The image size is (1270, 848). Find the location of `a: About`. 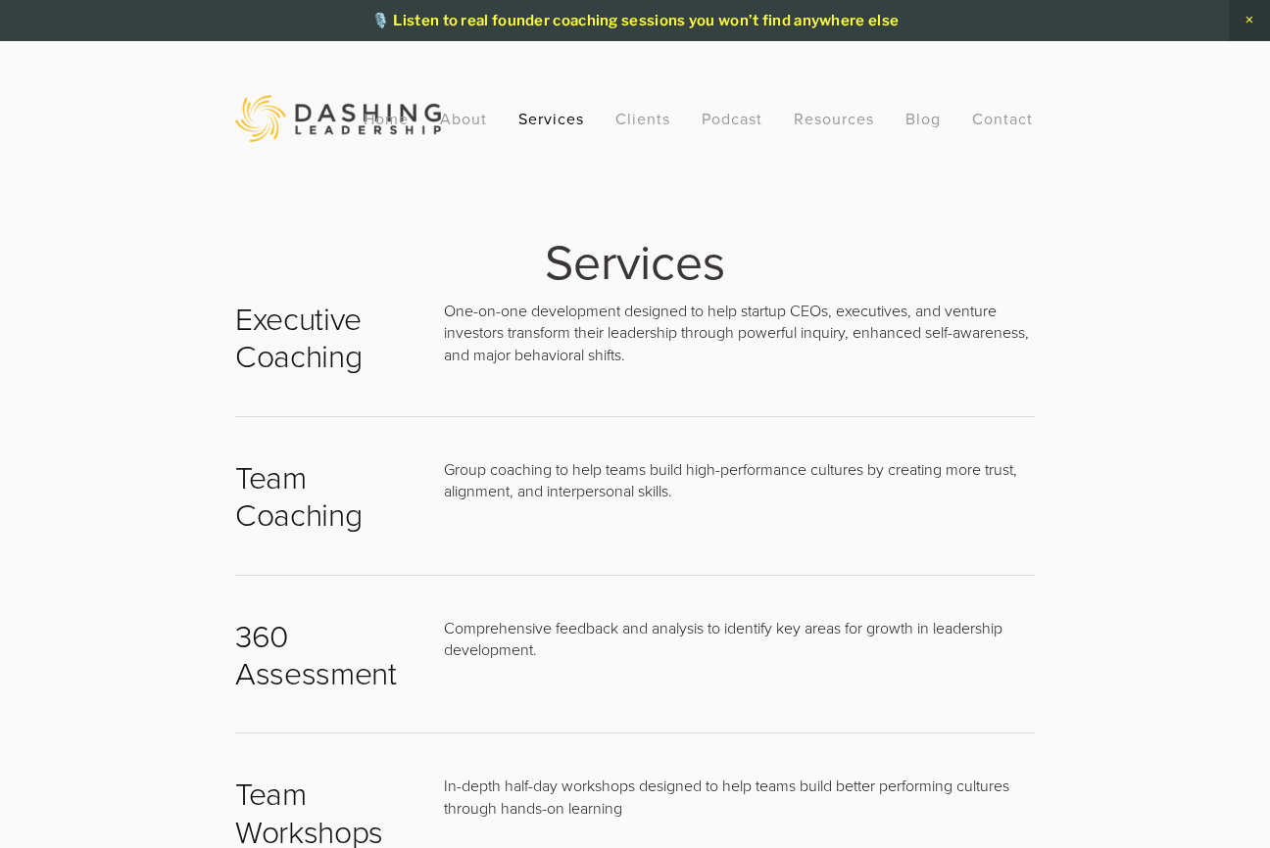

a: About is located at coordinates (463, 119).